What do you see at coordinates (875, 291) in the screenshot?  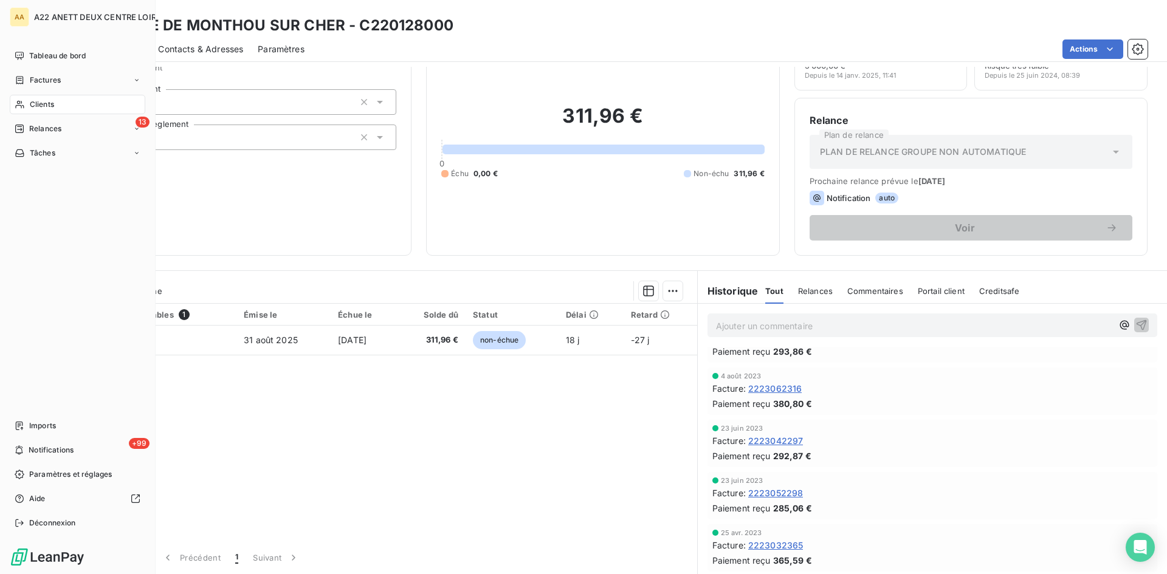 I see `span: Commentaires` at bounding box center [875, 291].